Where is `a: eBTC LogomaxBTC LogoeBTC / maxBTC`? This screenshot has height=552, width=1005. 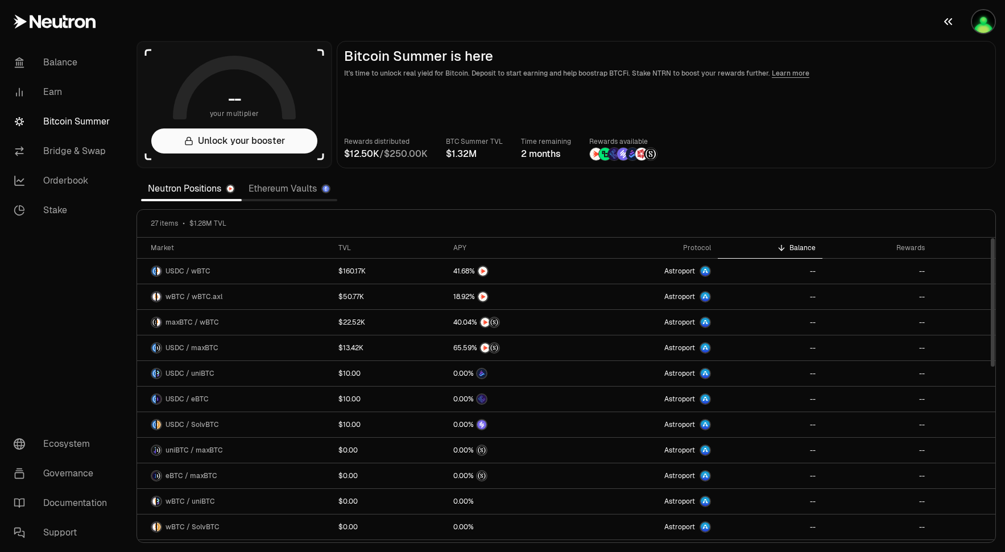 a: eBTC LogomaxBTC LogoeBTC / maxBTC is located at coordinates (234, 476).